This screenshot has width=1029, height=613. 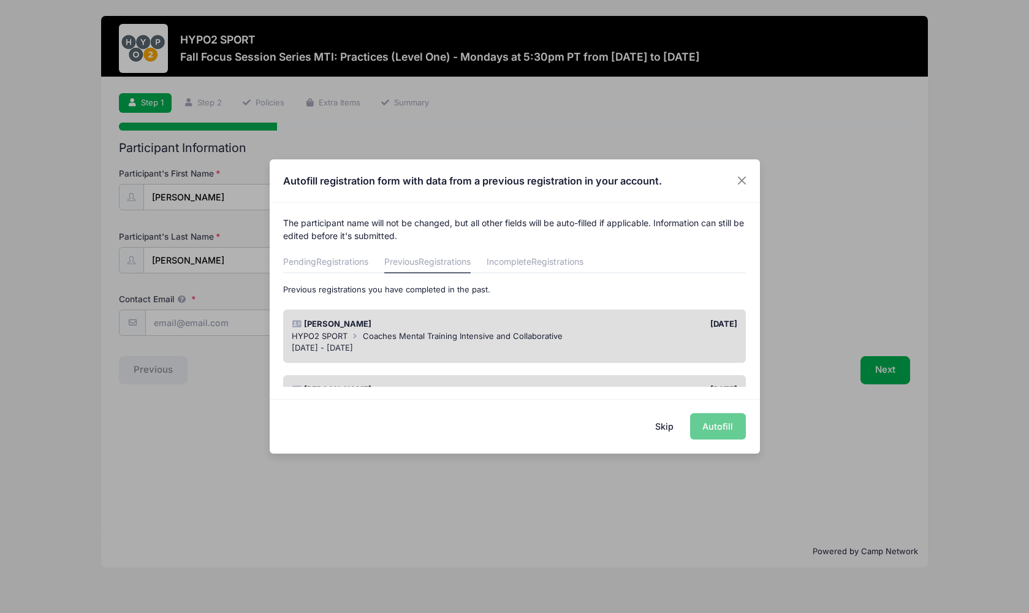 I want to click on p: The participant name will not be changed, but all other fields will be auto-filled if applicable...., so click(x=514, y=229).